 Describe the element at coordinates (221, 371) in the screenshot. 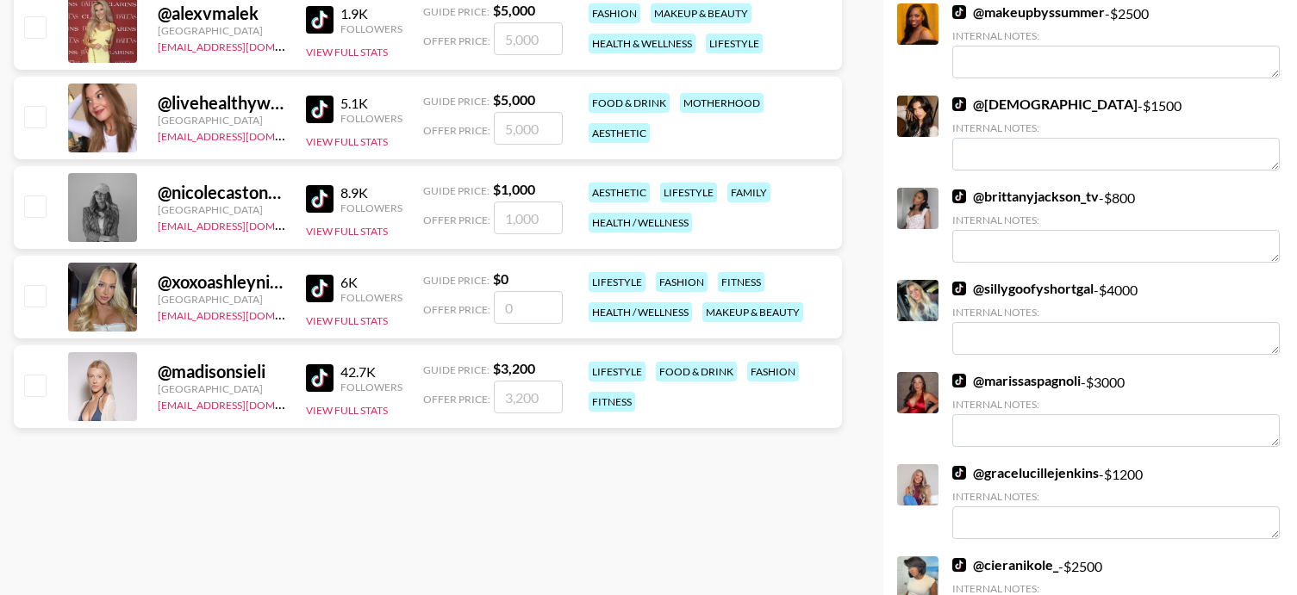

I see `div: @ madisonsieli` at that location.